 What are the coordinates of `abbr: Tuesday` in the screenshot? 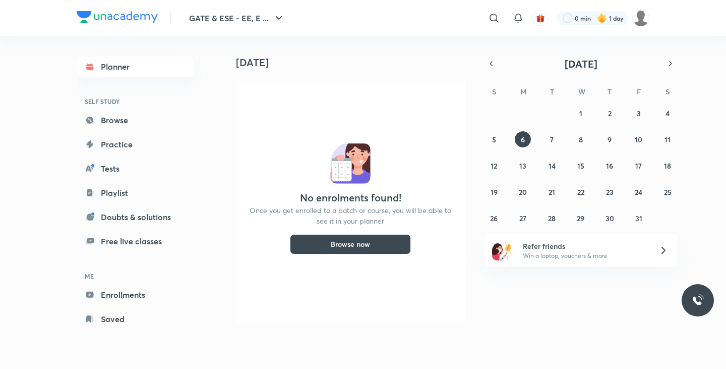 It's located at (552, 91).